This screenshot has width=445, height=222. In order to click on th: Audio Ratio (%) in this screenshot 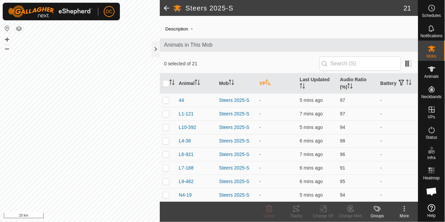, I will do `click(357, 83)`.